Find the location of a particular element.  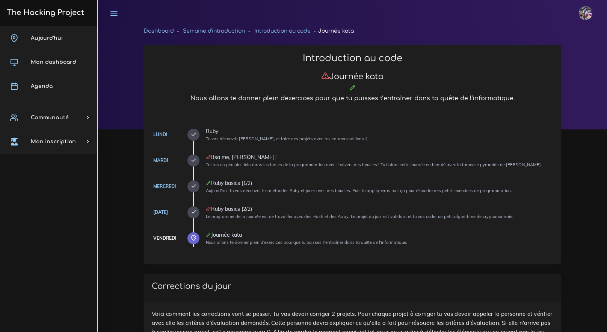

small: Tu iras un peu plus loin dans les bases de la programmation avec l'univers des boucles ! Tu finir... is located at coordinates (374, 165).